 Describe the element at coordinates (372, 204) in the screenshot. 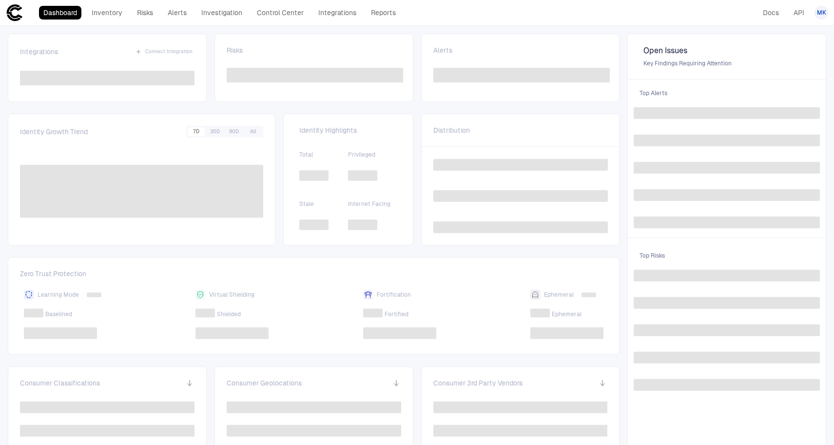

I see `span: Internet Facing` at that location.